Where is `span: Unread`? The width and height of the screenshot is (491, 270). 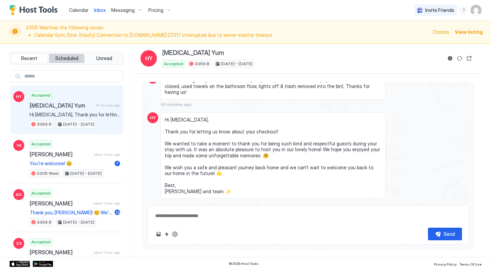 span: Unread is located at coordinates (104, 58).